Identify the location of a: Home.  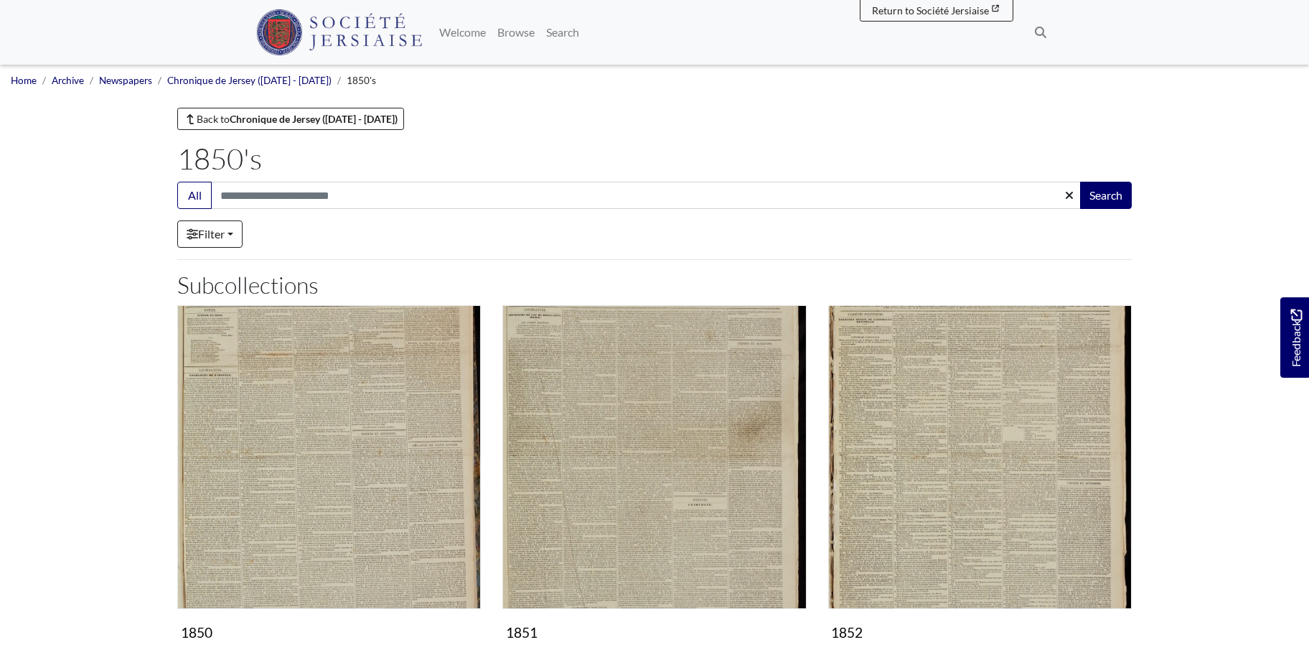
(24, 80).